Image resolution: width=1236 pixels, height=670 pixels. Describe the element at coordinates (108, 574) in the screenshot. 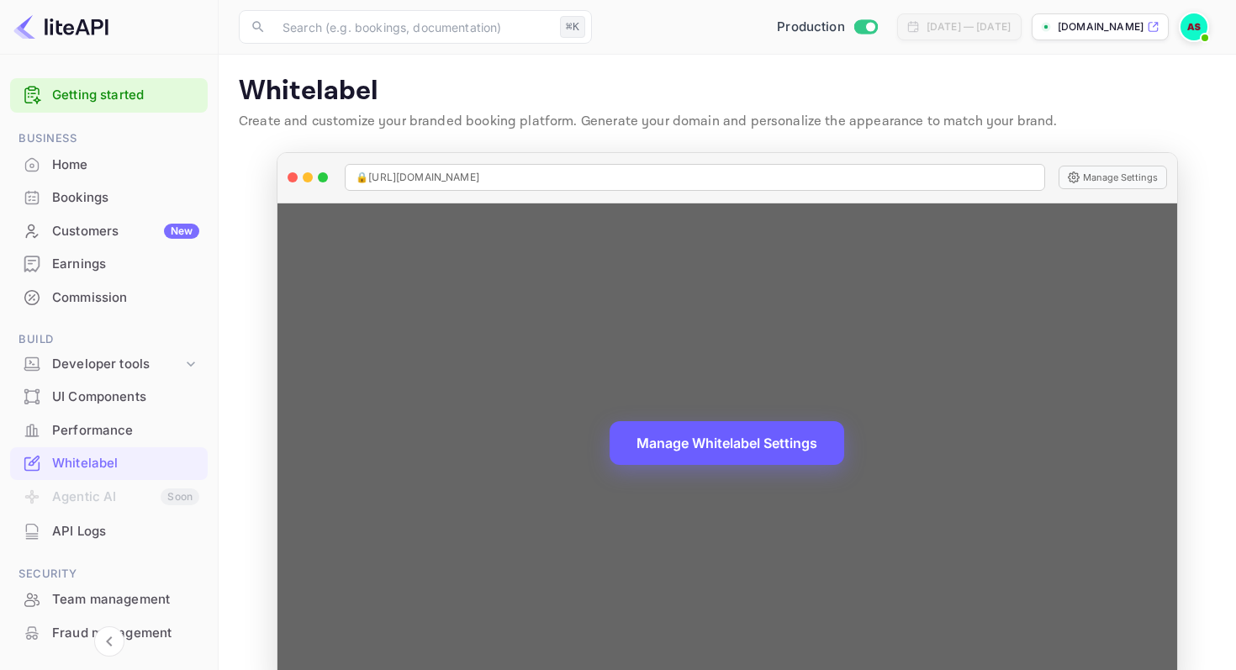

I see `span: Security` at that location.